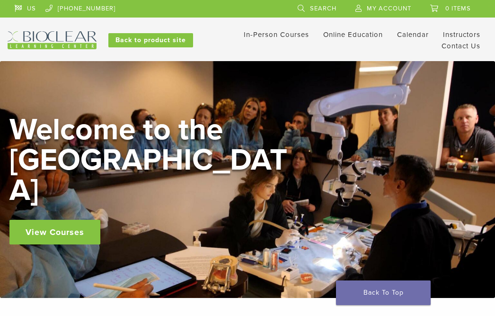 This screenshot has height=316, width=495. What do you see at coordinates (324, 9) in the screenshot?
I see `span: Search` at bounding box center [324, 9].